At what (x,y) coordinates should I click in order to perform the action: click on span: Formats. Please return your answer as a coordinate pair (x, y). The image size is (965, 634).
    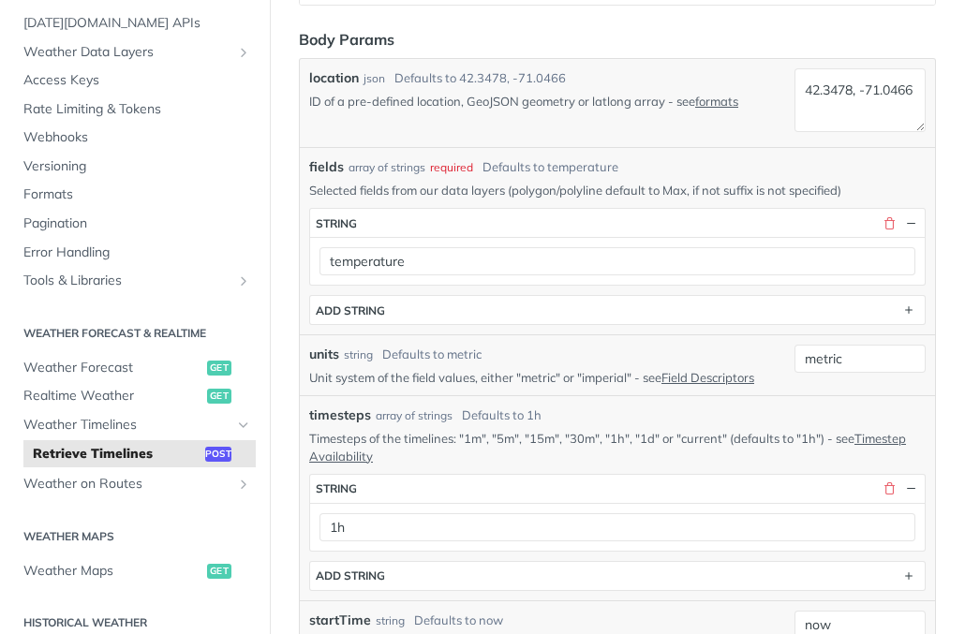
    Looking at the image, I should click on (137, 195).